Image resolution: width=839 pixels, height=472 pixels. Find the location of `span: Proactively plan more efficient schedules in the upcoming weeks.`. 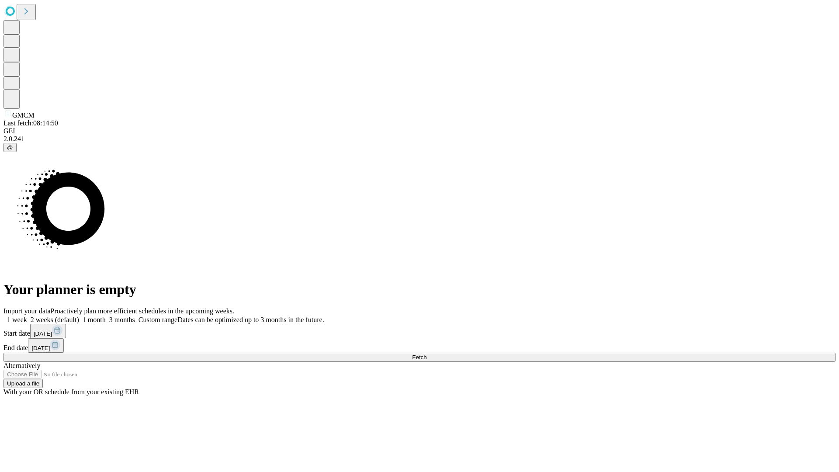

span: Proactively plan more efficient schedules in the upcoming weeks. is located at coordinates (142, 311).